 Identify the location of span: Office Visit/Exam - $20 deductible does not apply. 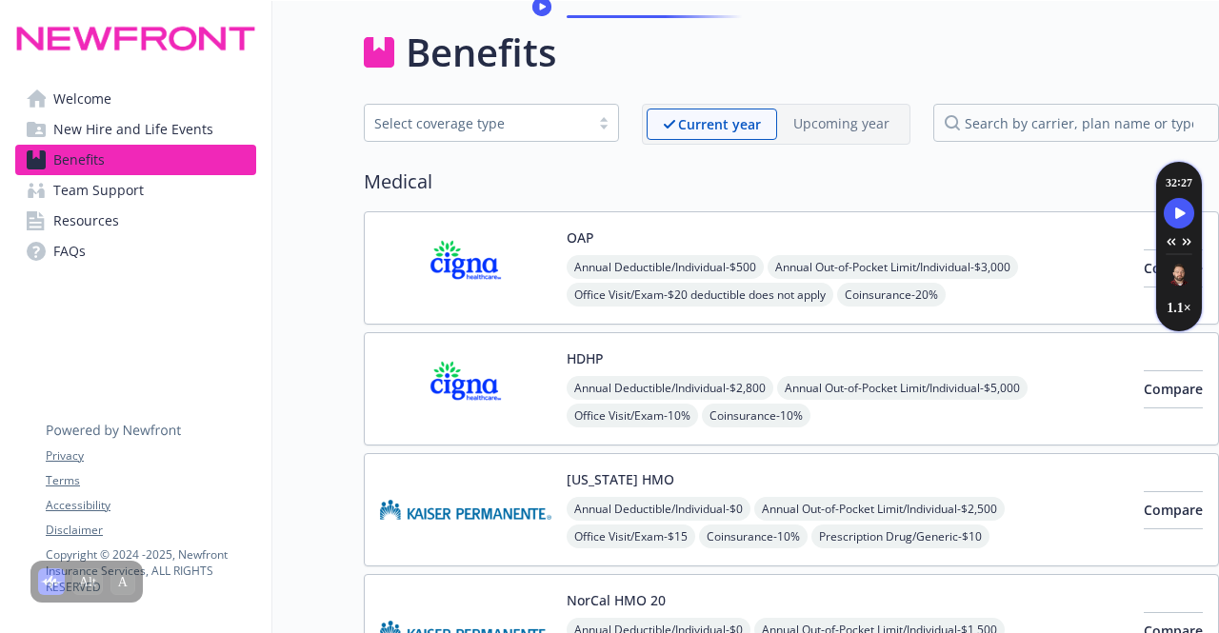
(700, 294).